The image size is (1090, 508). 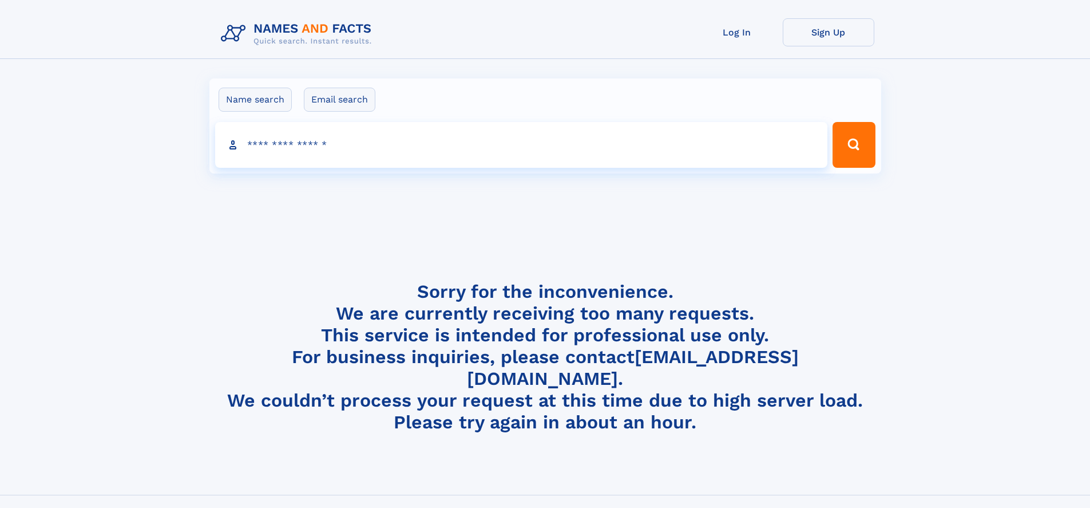 What do you see at coordinates (339, 100) in the screenshot?
I see `label: Email search` at bounding box center [339, 100].